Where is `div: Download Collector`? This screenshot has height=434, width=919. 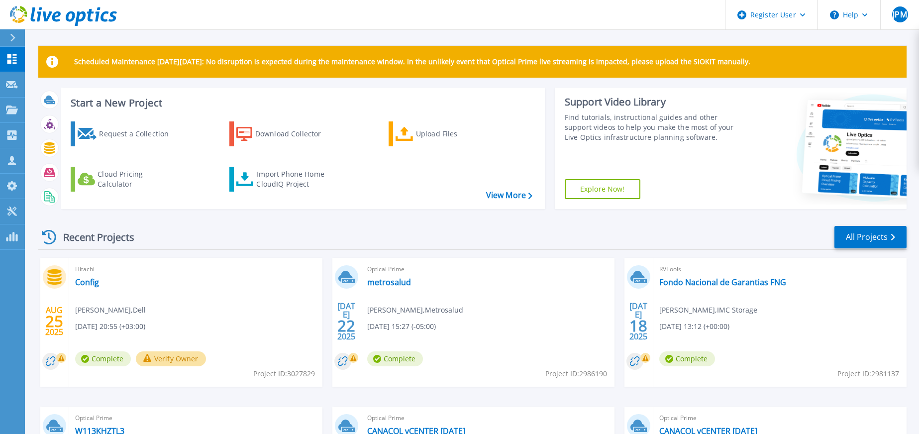 div: Download Collector is located at coordinates (295, 134).